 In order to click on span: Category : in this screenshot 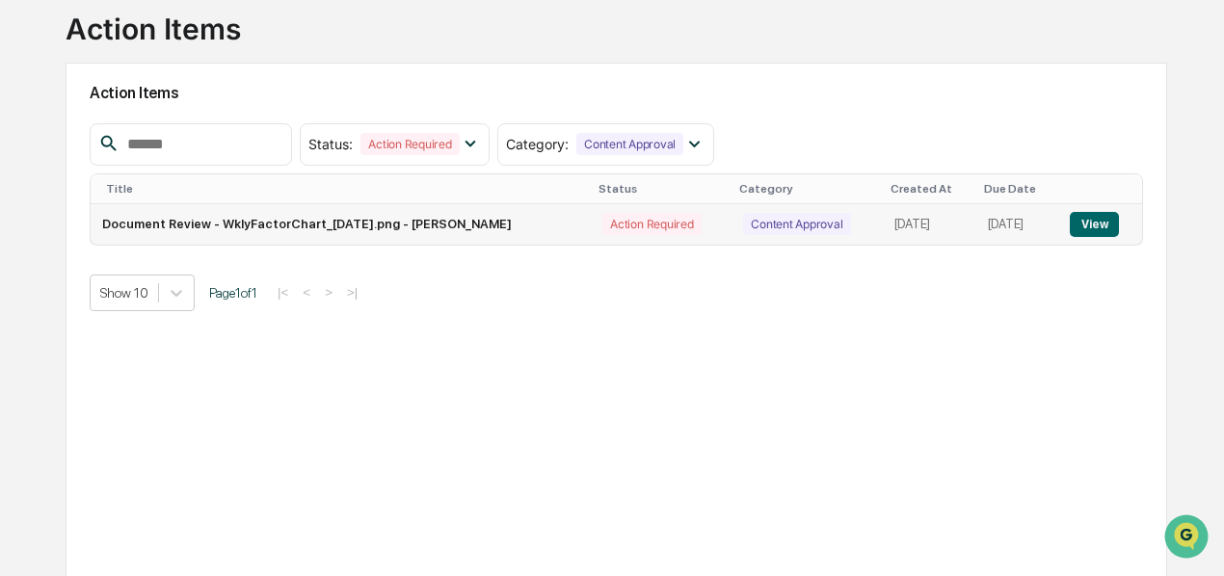, I will do `click(537, 144)`.